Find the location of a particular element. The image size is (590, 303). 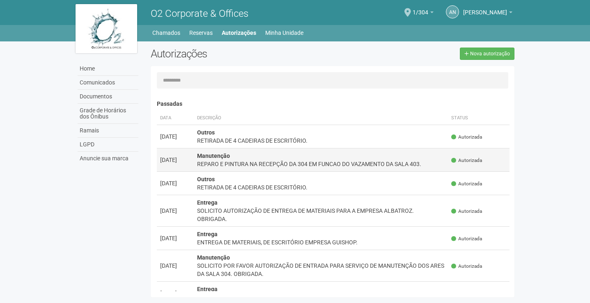

a: AN is located at coordinates (452, 12).